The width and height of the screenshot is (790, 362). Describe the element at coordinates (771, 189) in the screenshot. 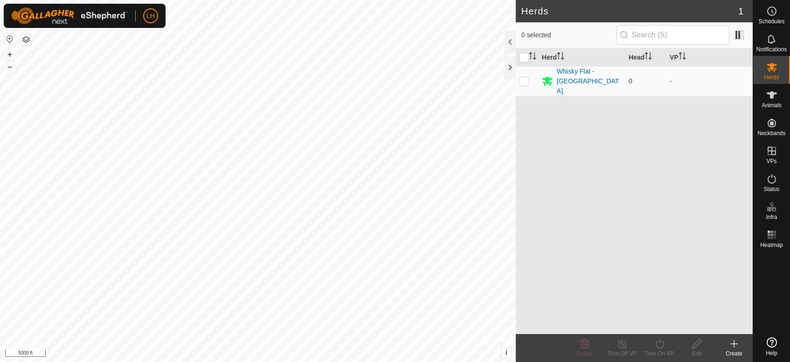

I see `span: Status` at that location.